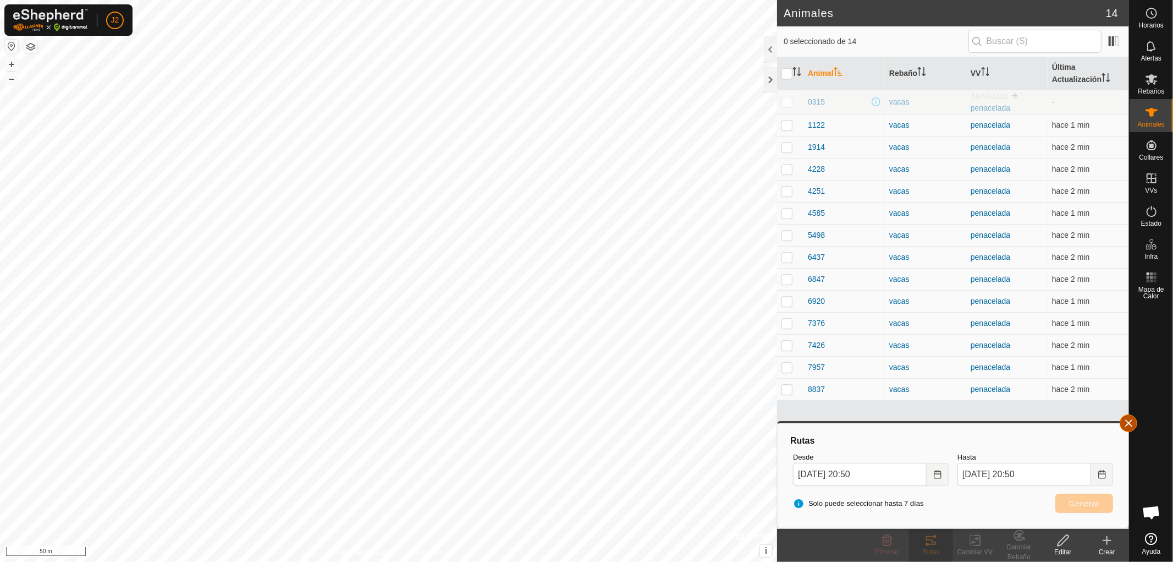 Image resolution: width=1173 pixels, height=562 pixels. I want to click on button: Generar, so click(1084, 503).